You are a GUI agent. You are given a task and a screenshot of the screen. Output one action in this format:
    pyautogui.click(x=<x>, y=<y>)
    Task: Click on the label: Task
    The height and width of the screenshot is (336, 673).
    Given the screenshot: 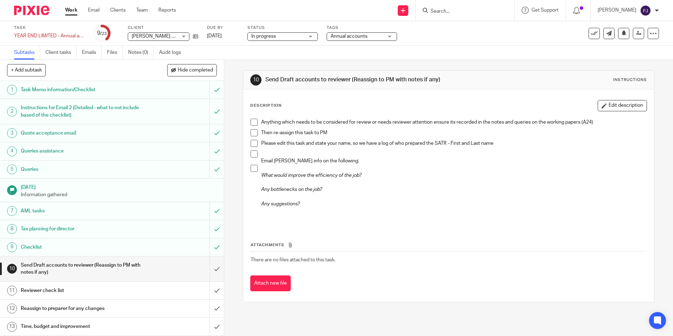 What is the action you would take?
    pyautogui.click(x=49, y=28)
    